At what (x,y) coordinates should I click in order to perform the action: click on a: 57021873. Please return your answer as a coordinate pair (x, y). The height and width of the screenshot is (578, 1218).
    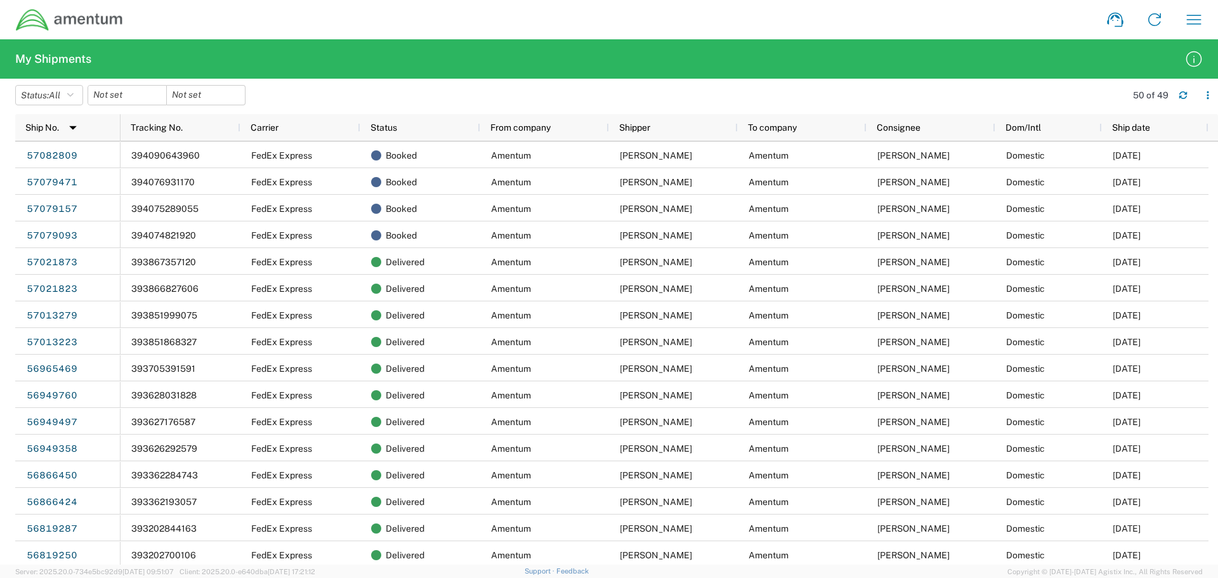
    Looking at the image, I should click on (52, 263).